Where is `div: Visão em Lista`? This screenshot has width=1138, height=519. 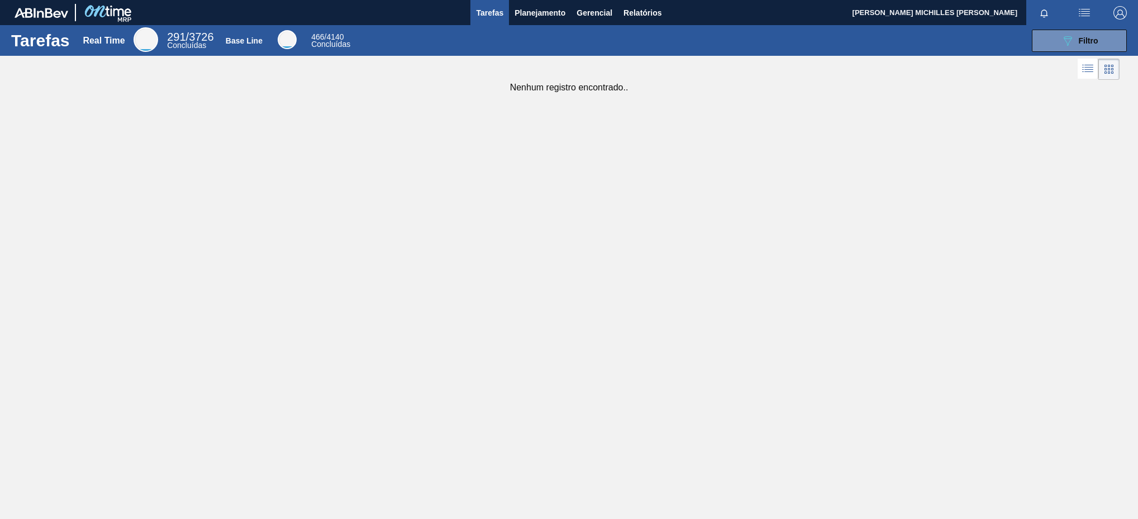
div: Visão em Lista is located at coordinates (1088, 69).